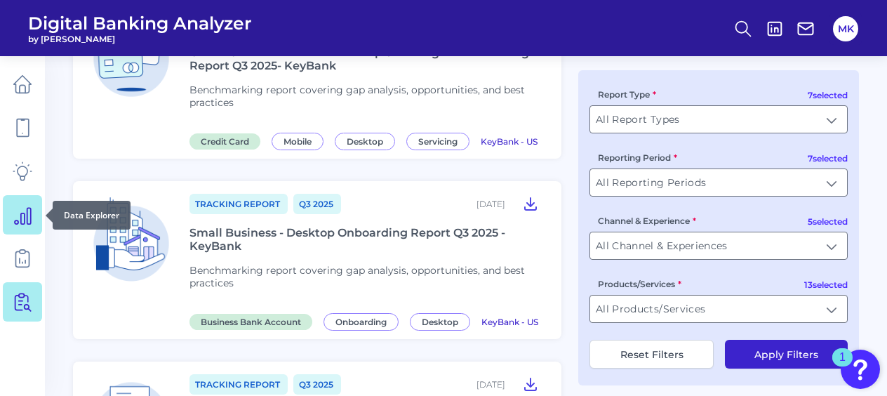 This screenshot has width=887, height=396. Describe the element at coordinates (647, 220) in the screenshot. I see `label: Channel & Experience` at that location.